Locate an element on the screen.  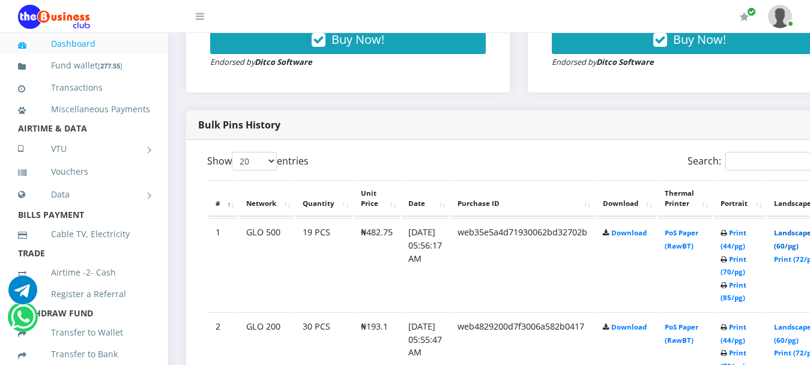
button: Buy Now! is located at coordinates (348, 40).